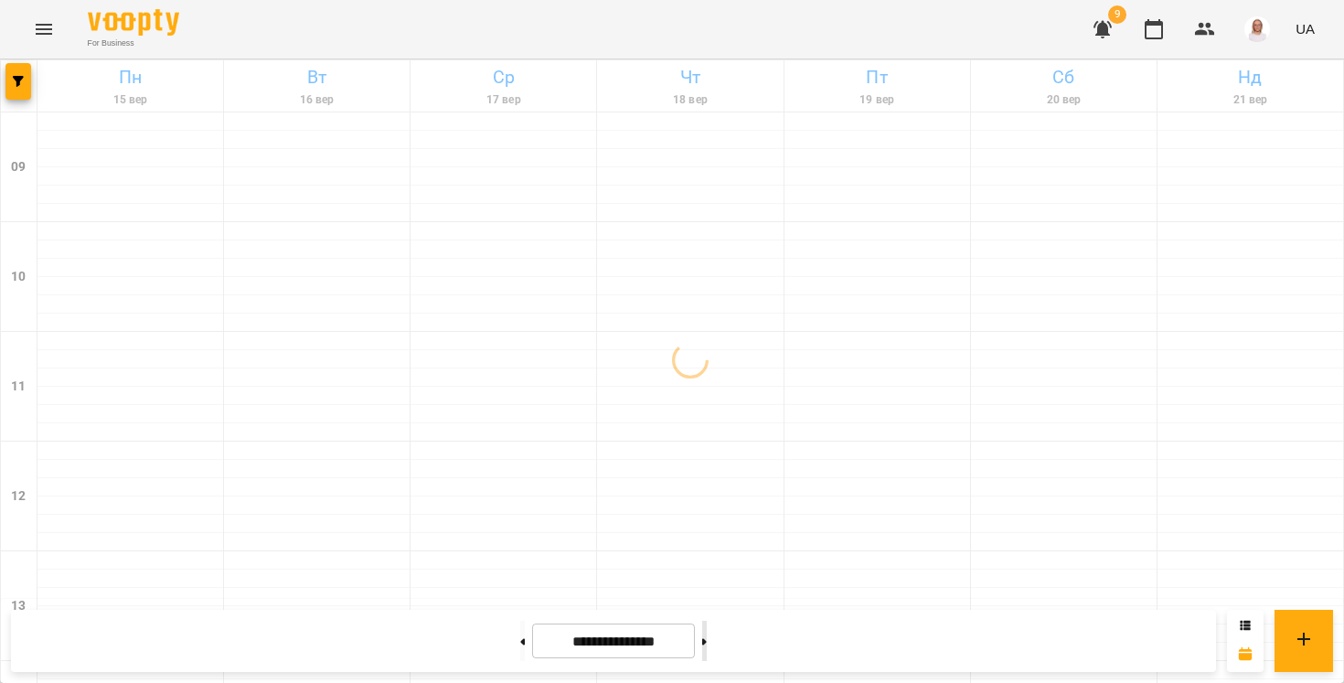 Image resolution: width=1344 pixels, height=683 pixels. Describe the element at coordinates (1250, 100) in the screenshot. I see `h6: 21 вер` at that location.